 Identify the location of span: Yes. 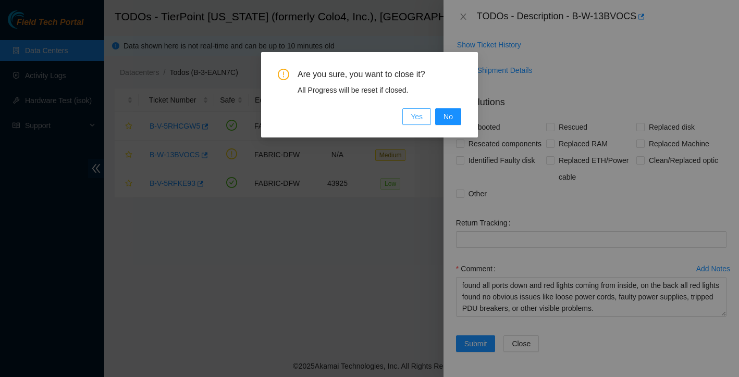
(416, 117).